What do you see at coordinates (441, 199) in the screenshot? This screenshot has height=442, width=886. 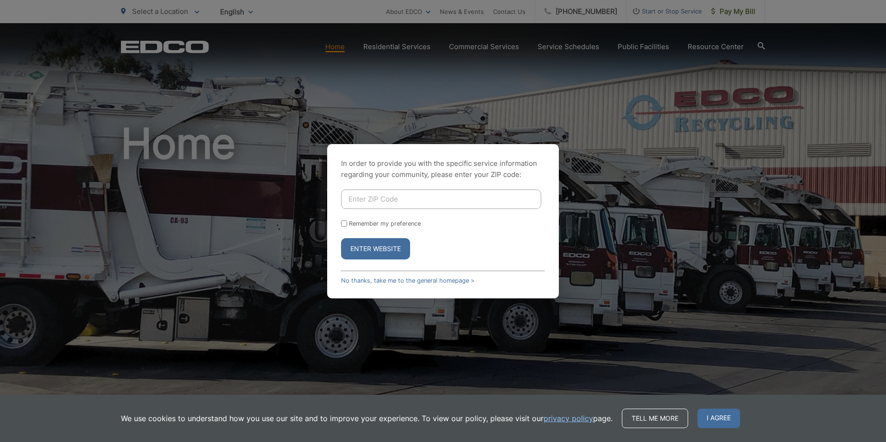 I see `input: Enter ZIP Code` at bounding box center [441, 199].